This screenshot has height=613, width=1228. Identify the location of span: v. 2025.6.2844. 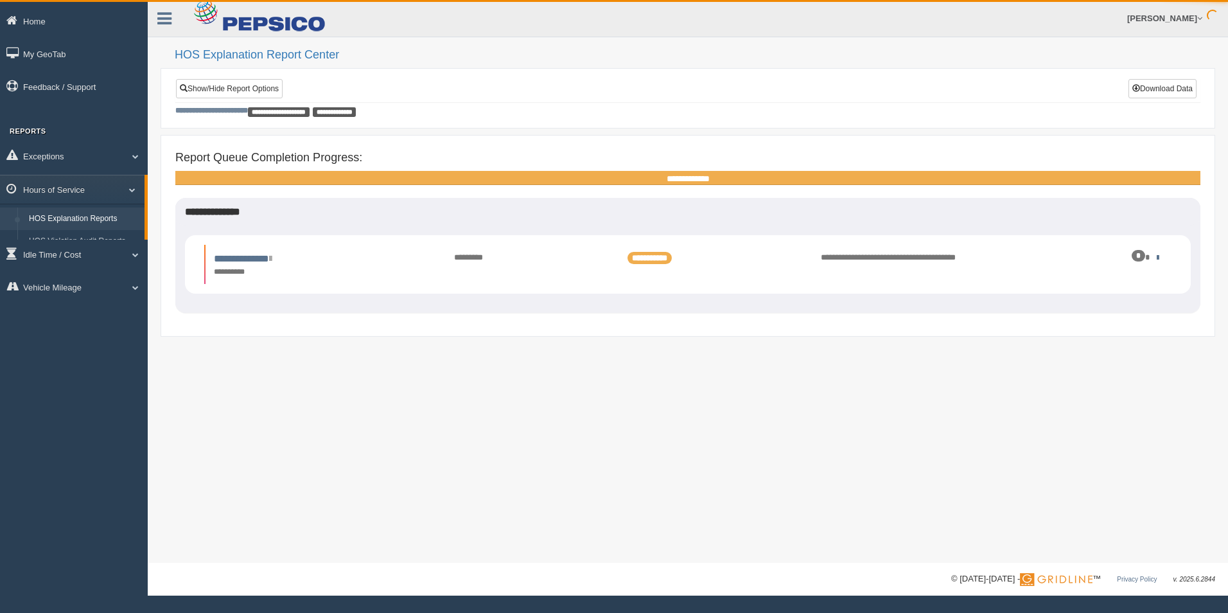
(1194, 579).